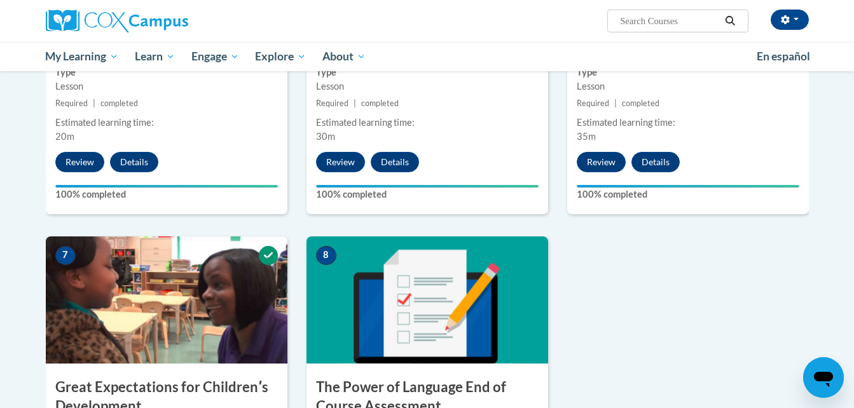  What do you see at coordinates (280, 57) in the screenshot?
I see `a: Explore` at bounding box center [280, 57].